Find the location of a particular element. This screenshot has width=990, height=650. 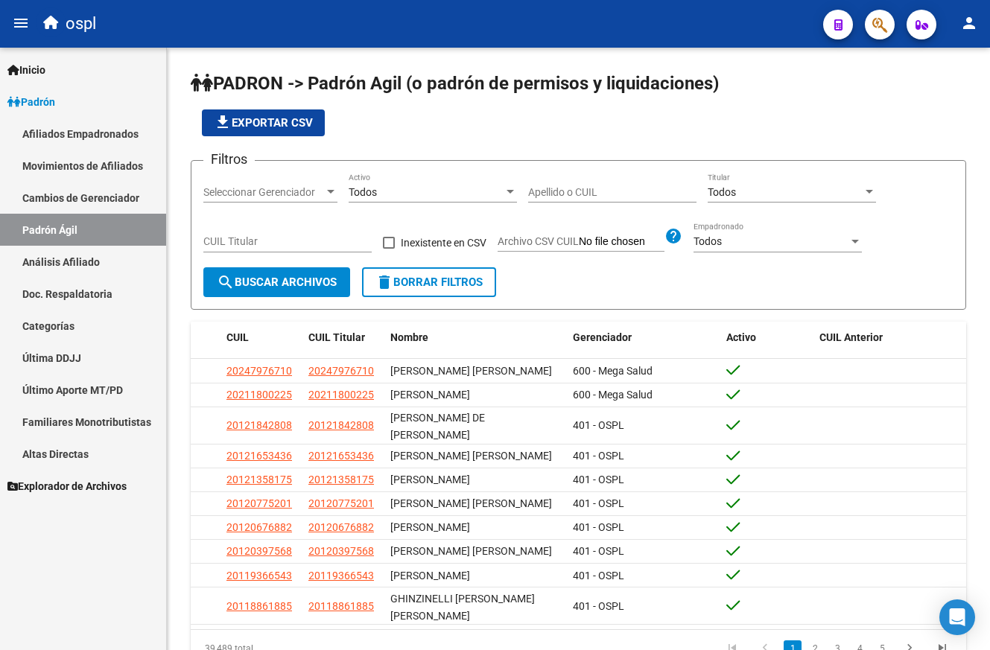

mat-icon: delete is located at coordinates (384, 282).